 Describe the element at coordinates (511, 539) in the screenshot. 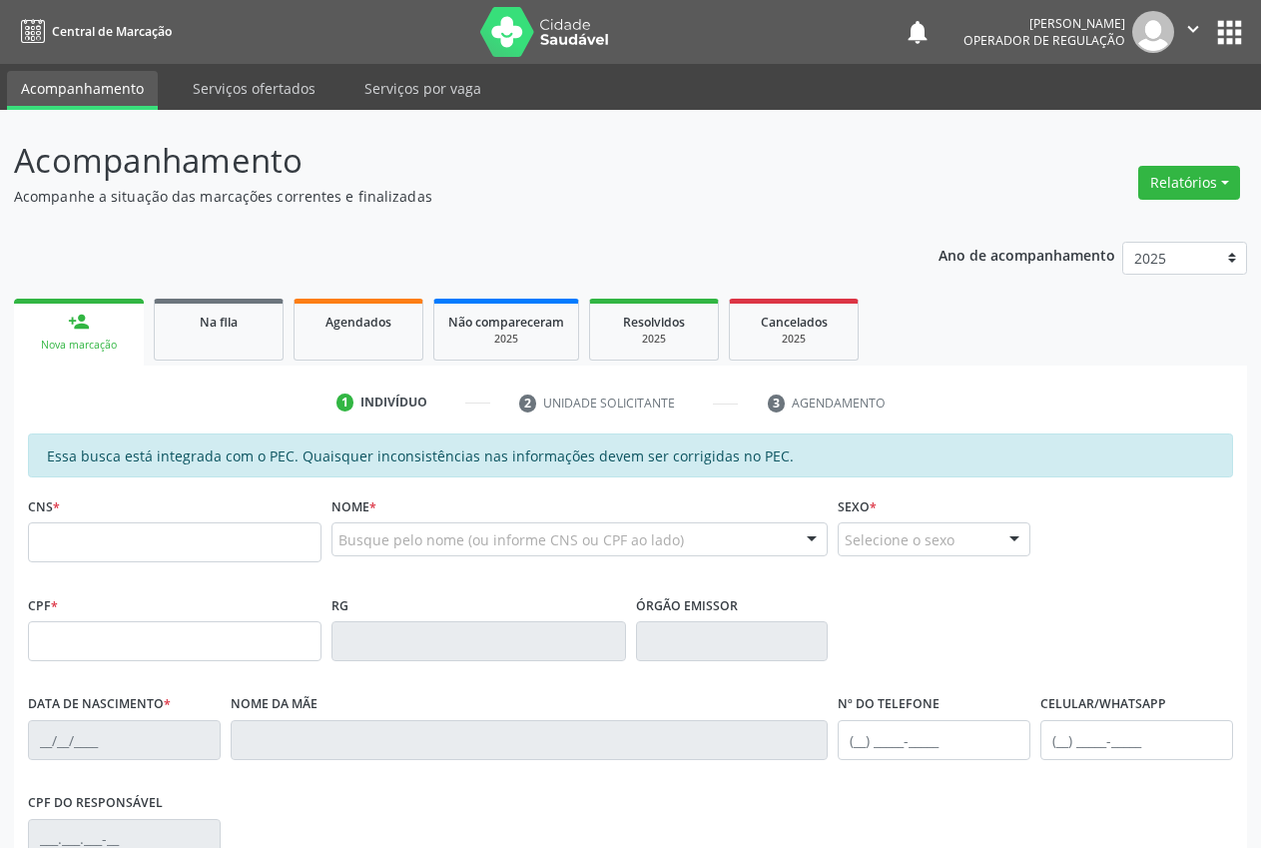

I see `span: Busque pelo nome (ou informe CNS ou CPF ao lado)` at that location.